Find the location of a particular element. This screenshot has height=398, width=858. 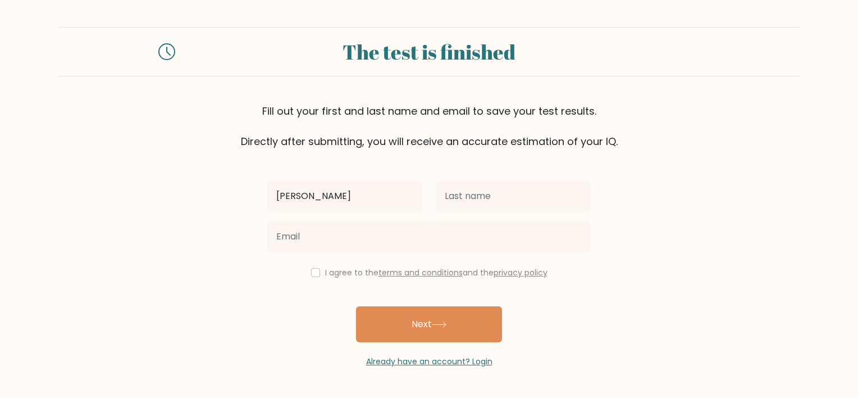

a: terms and conditions is located at coordinates (421, 272).